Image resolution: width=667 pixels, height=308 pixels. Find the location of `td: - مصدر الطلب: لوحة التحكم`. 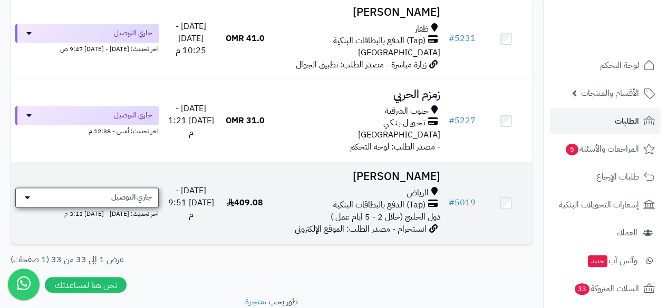

td: - مصدر الطلب: لوحة التحكم is located at coordinates (357, 121).